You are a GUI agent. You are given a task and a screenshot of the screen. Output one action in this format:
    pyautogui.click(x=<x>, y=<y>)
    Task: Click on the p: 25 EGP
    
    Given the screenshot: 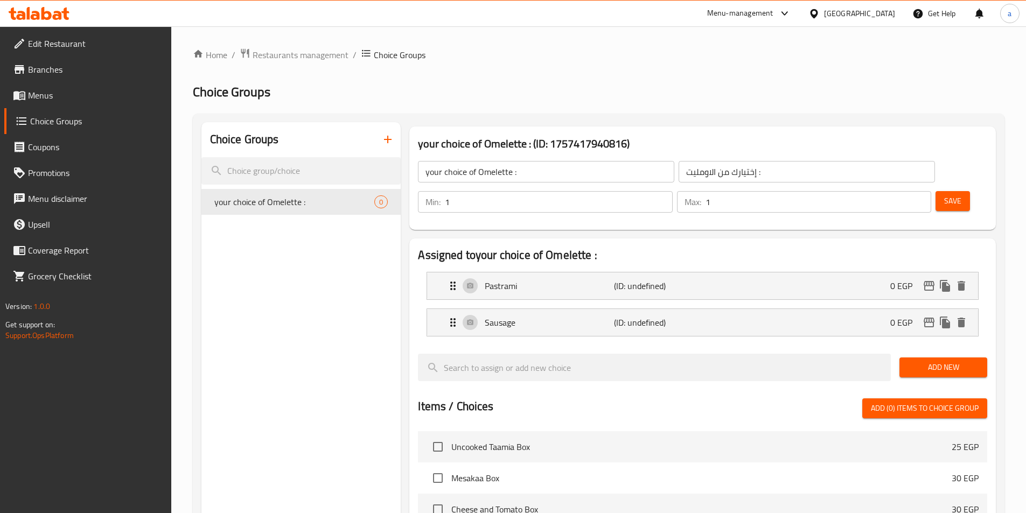 What is the action you would take?
    pyautogui.click(x=965, y=447)
    